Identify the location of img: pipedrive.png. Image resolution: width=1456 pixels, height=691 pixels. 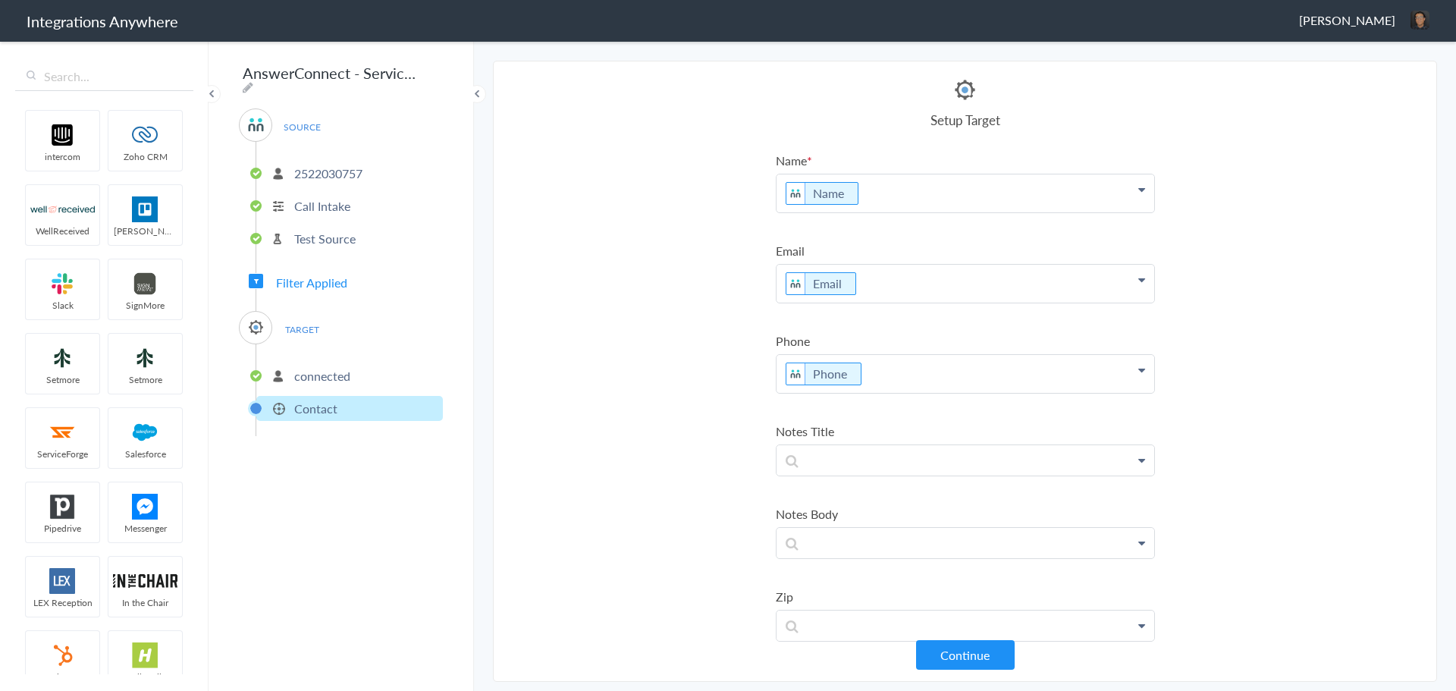
(62, 506).